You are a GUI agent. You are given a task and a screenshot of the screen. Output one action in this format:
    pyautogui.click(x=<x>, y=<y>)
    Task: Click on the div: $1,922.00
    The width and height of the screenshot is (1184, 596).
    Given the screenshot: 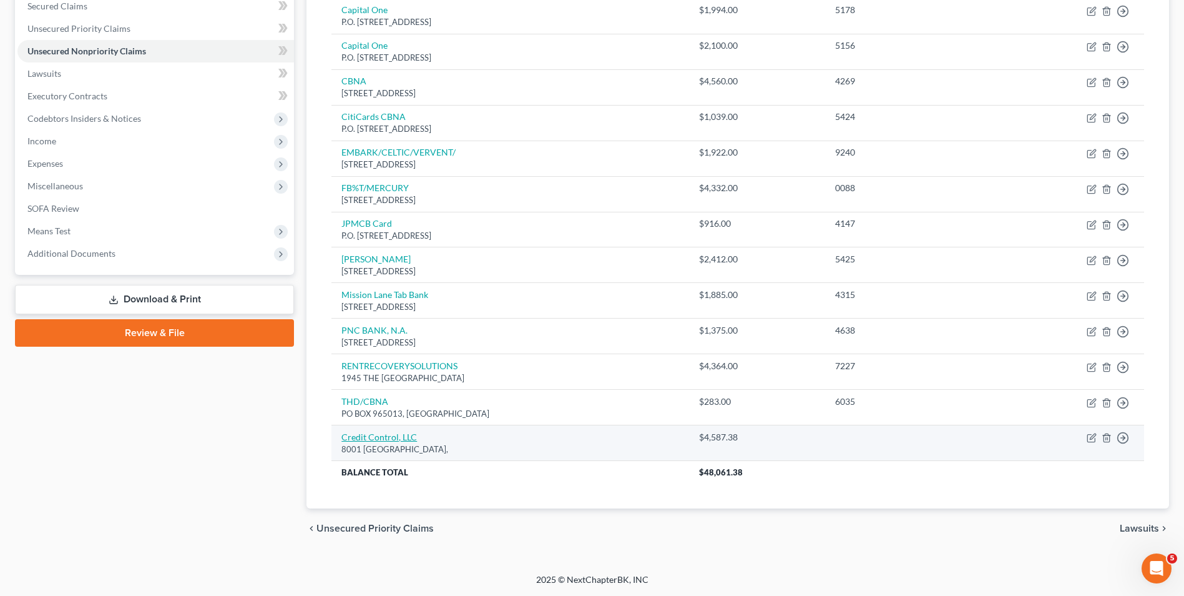 What is the action you would take?
    pyautogui.click(x=757, y=152)
    